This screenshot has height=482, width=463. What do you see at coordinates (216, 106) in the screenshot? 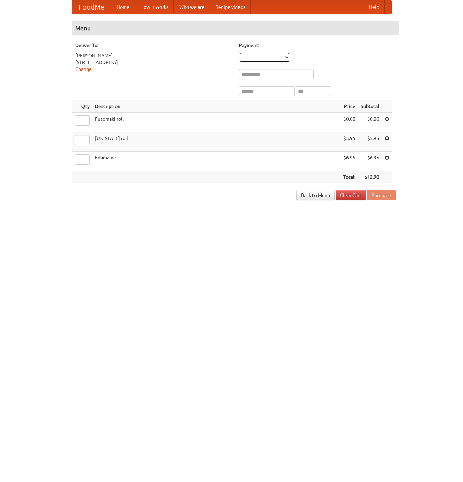
I see `th: Description` at bounding box center [216, 106].